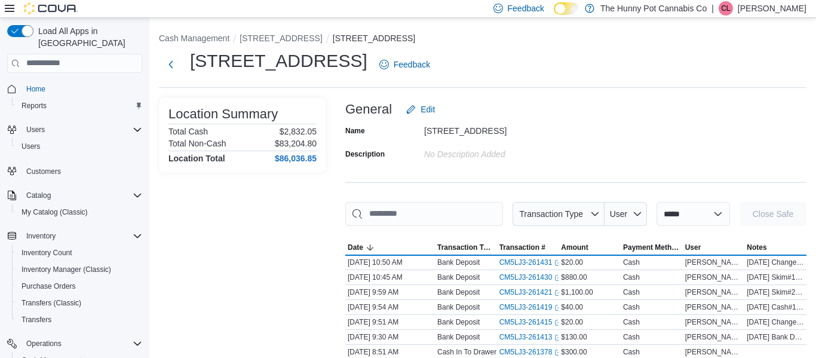  I want to click on a: CM5LJ3-261413External link, so click(530, 337).